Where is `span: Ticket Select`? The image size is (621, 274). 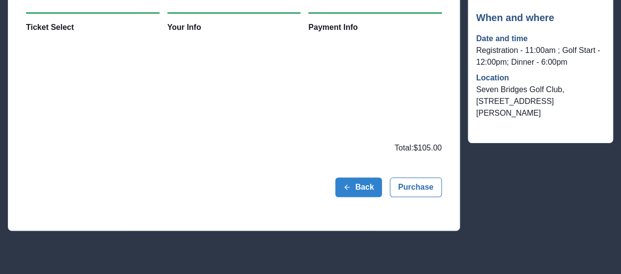
span: Ticket Select is located at coordinates (50, 27).